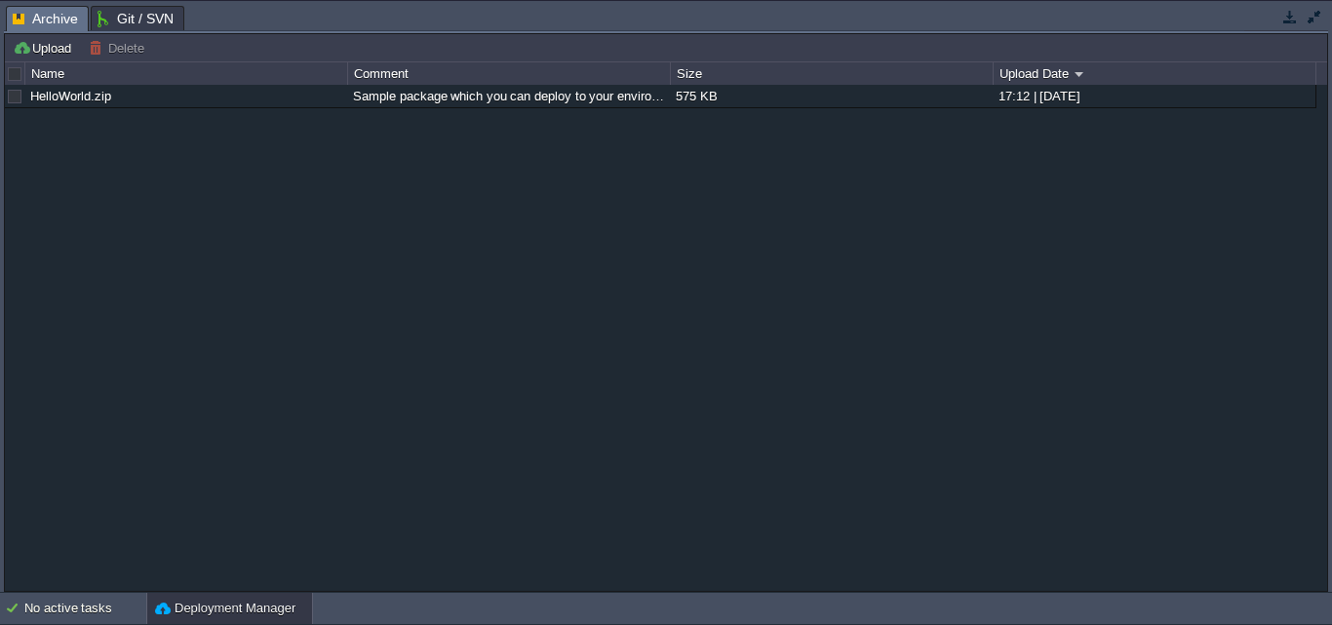 This screenshot has height=625, width=1332. Describe the element at coordinates (1155, 73) in the screenshot. I see `div: Upload Date` at that location.